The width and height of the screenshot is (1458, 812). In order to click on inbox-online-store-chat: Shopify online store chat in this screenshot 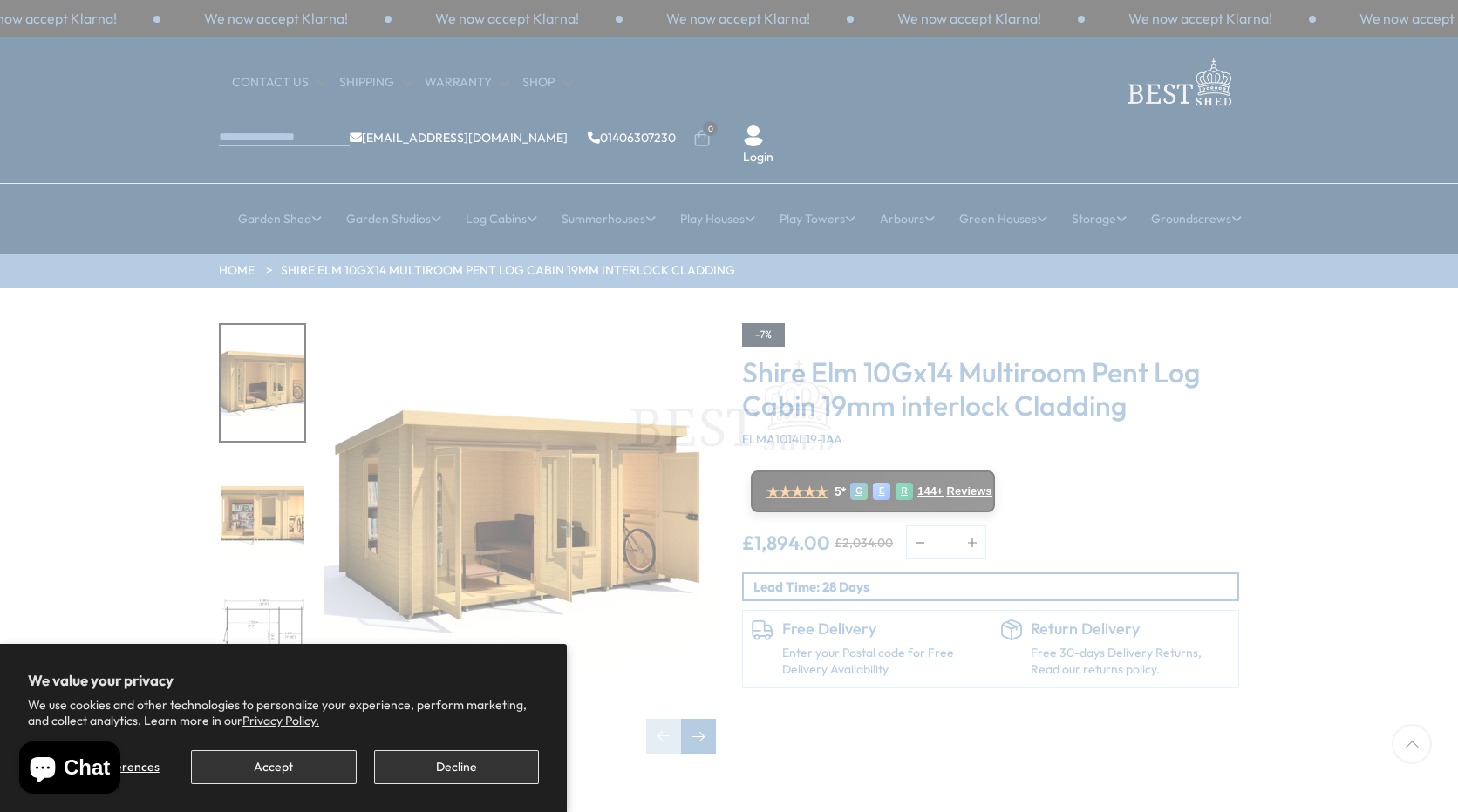, I will do `click(70, 770)`.